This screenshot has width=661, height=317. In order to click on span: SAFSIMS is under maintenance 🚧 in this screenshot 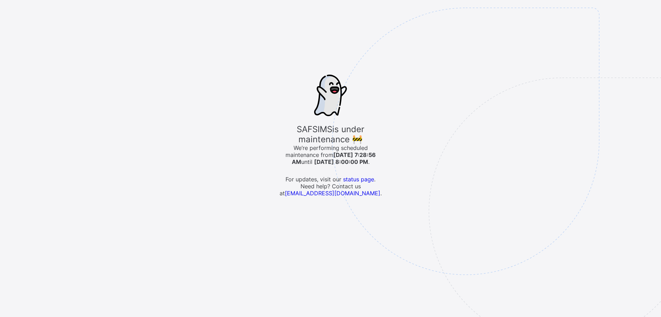, I will do `click(330, 134)`.